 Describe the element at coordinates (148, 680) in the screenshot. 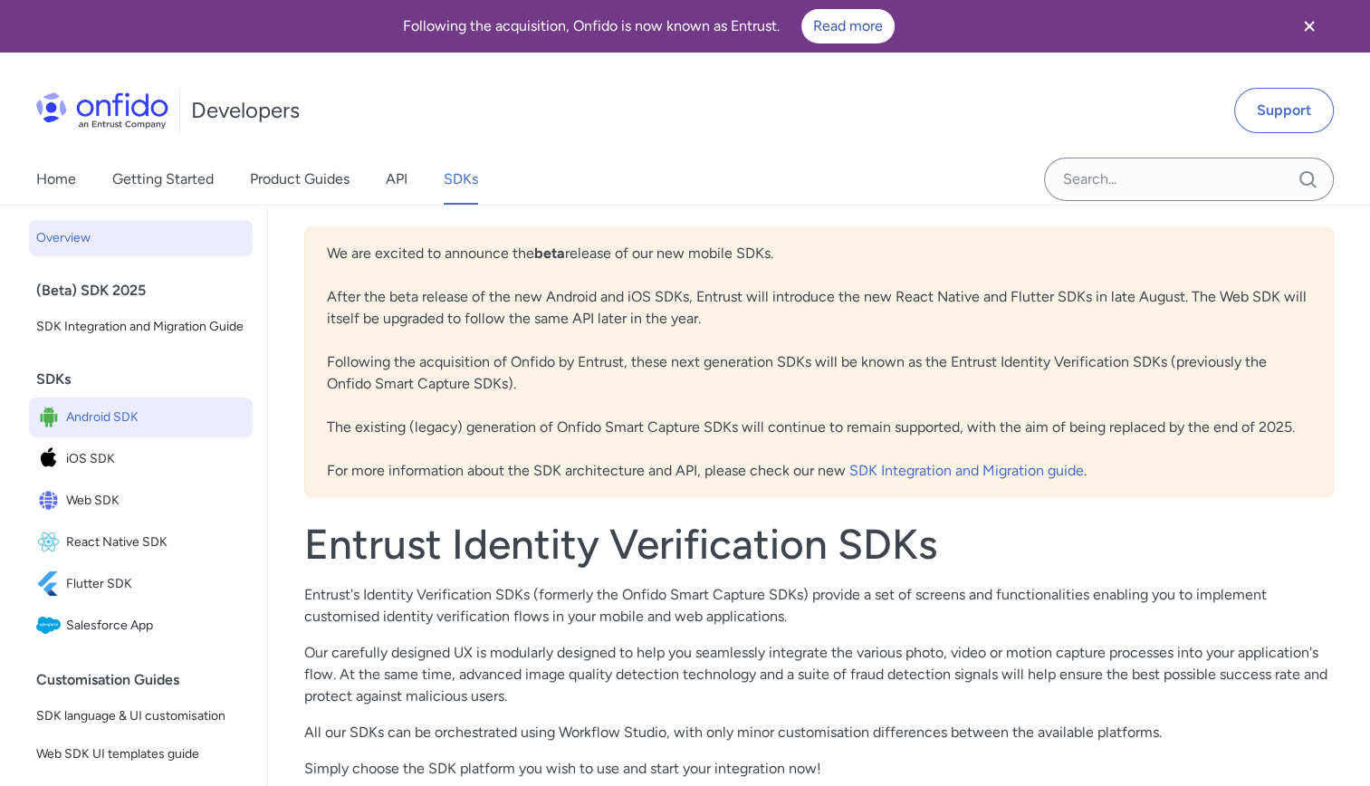

I see `div: Customisation Guides` at that location.